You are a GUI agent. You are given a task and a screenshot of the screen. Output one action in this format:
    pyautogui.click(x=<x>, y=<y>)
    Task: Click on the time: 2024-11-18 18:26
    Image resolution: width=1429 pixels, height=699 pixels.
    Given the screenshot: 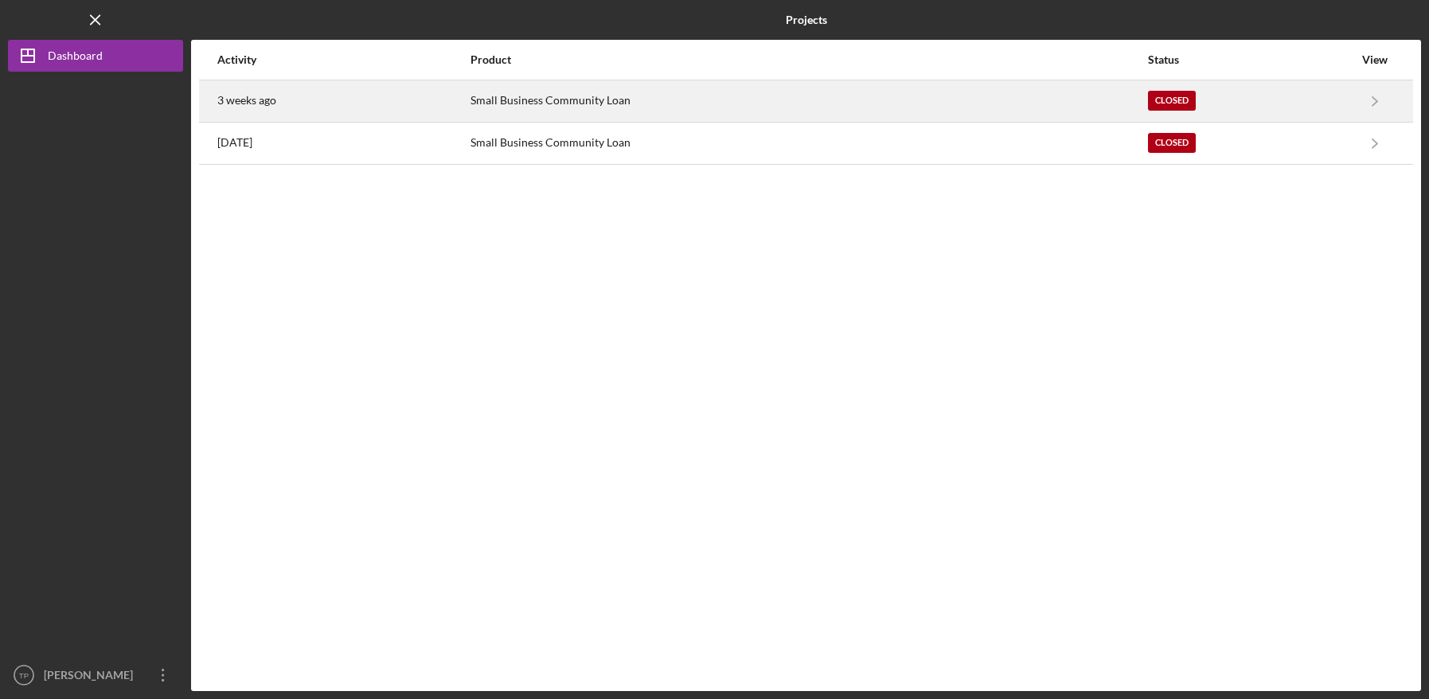 What is the action you would take?
    pyautogui.click(x=235, y=143)
    